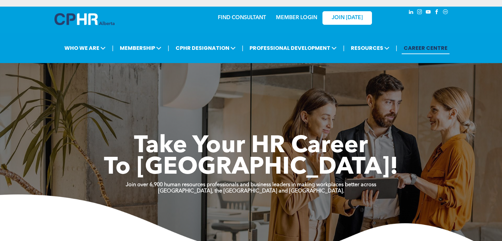 This screenshot has height=241, width=502. Describe the element at coordinates (437, 13) in the screenshot. I see `a: facebook` at that location.